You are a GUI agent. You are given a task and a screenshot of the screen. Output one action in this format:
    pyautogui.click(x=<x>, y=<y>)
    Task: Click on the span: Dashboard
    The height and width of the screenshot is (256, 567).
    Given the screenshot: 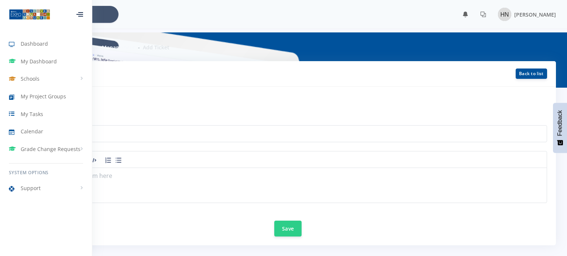 What is the action you would take?
    pyautogui.click(x=34, y=44)
    